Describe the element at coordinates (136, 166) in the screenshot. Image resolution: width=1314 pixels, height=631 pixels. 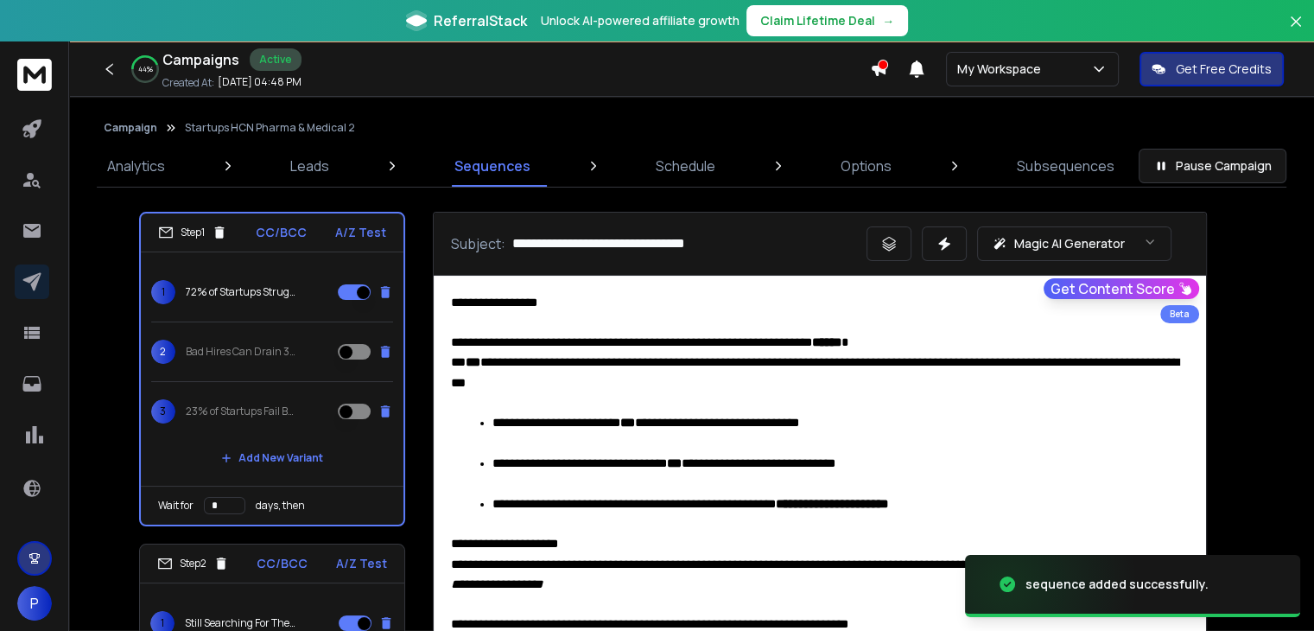
I see `p: Analytics` at that location.